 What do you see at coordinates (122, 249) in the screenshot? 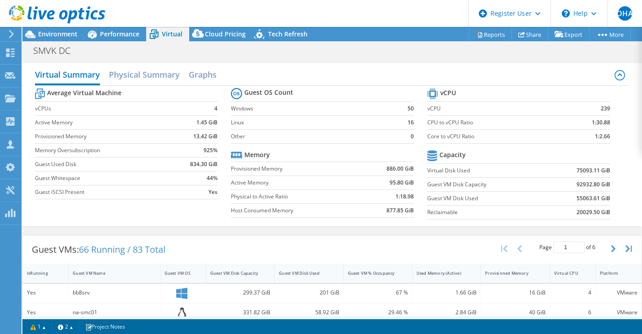
I see `span: 66 Running / 83 Total` at bounding box center [122, 249].